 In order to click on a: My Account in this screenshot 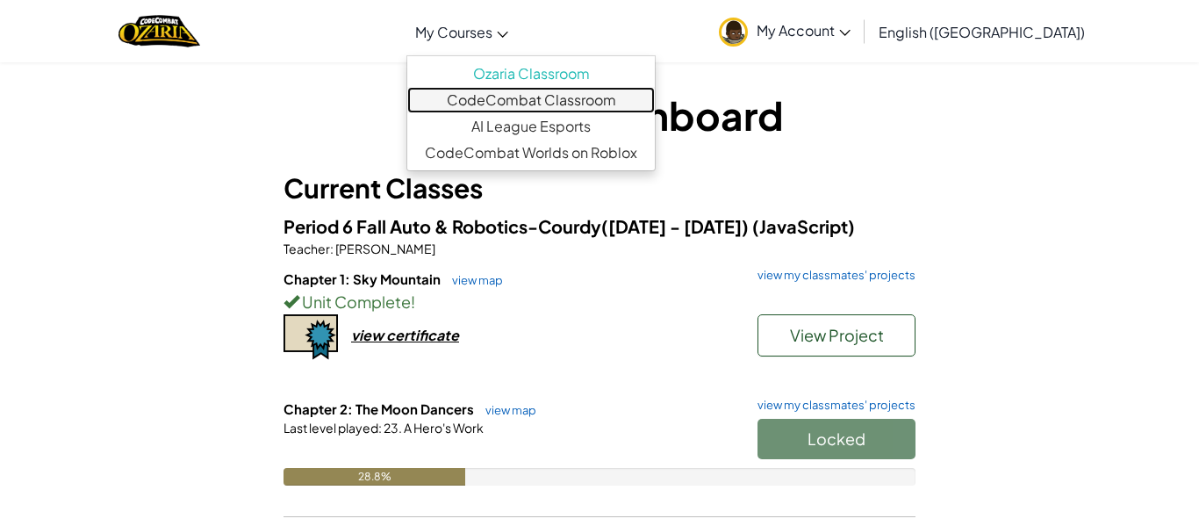, I will do `click(784, 31)`.